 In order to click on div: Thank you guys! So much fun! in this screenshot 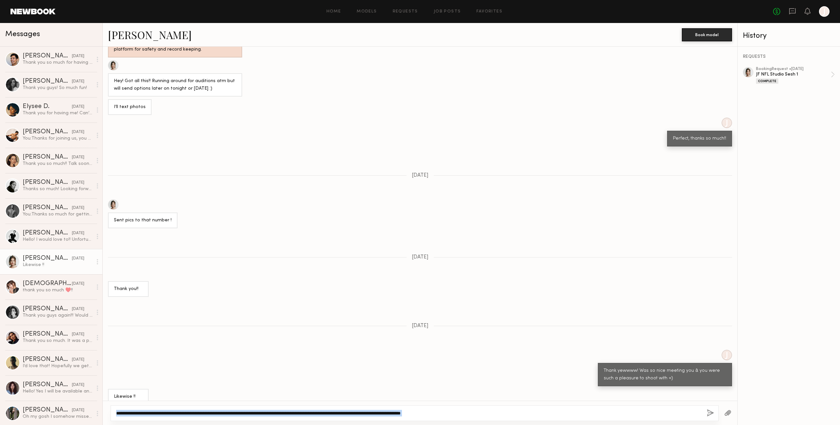, I will do `click(57, 88)`.